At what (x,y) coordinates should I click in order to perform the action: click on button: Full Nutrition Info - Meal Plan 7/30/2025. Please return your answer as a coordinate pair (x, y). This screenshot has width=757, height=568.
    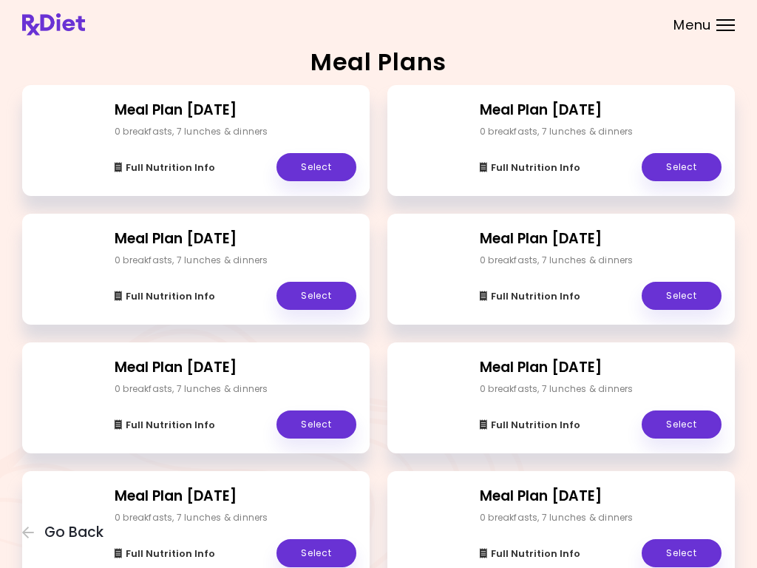
    Looking at the image, I should click on (165, 425).